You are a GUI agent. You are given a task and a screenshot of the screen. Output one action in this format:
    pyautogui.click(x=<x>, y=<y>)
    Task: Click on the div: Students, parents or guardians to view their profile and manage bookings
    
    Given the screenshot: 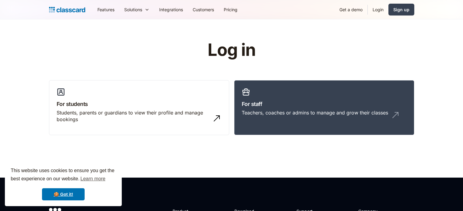 What is the action you would take?
    pyautogui.click(x=133, y=116)
    